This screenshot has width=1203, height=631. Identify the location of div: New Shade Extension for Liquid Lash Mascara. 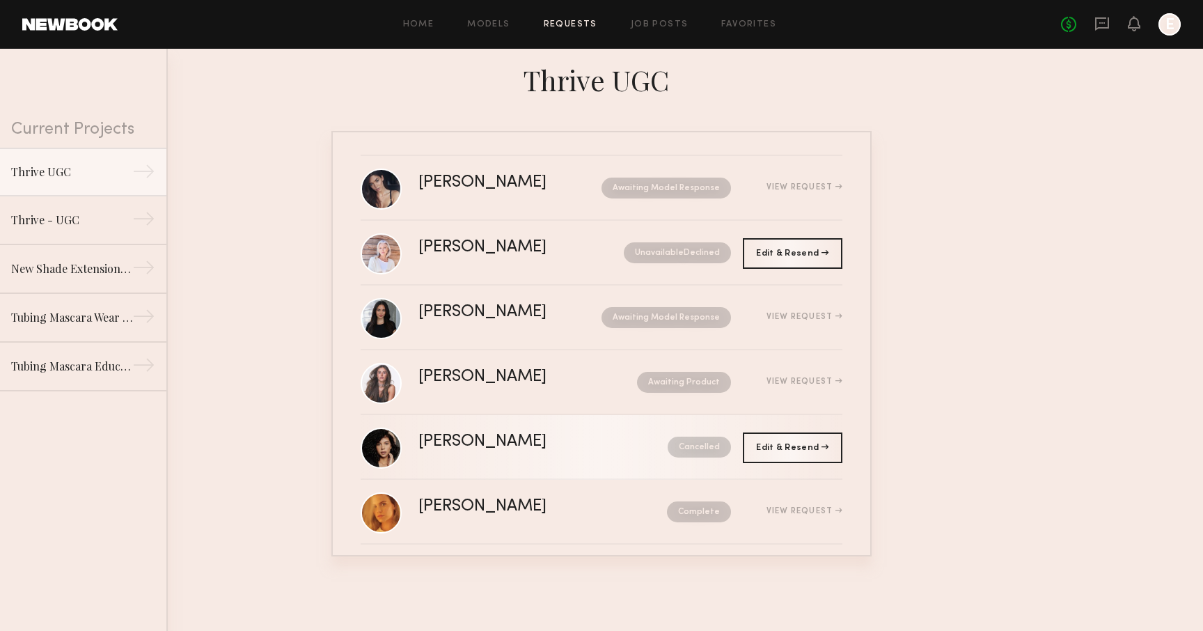
(72, 269).